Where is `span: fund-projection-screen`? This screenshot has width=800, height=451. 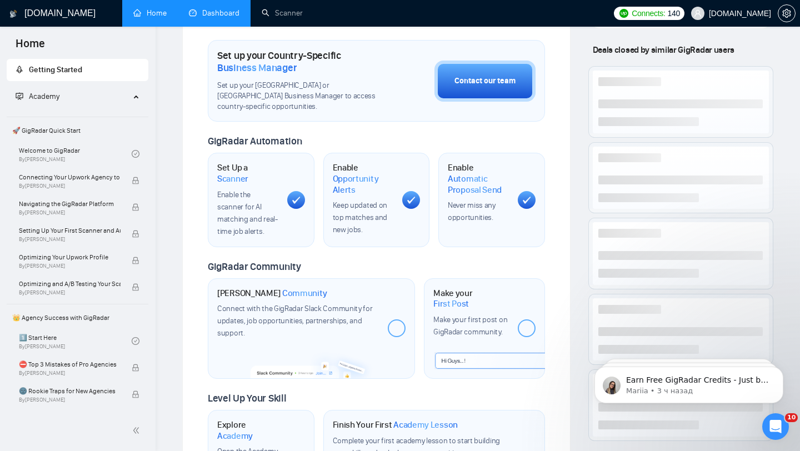 span: fund-projection-screen is located at coordinates (19, 96).